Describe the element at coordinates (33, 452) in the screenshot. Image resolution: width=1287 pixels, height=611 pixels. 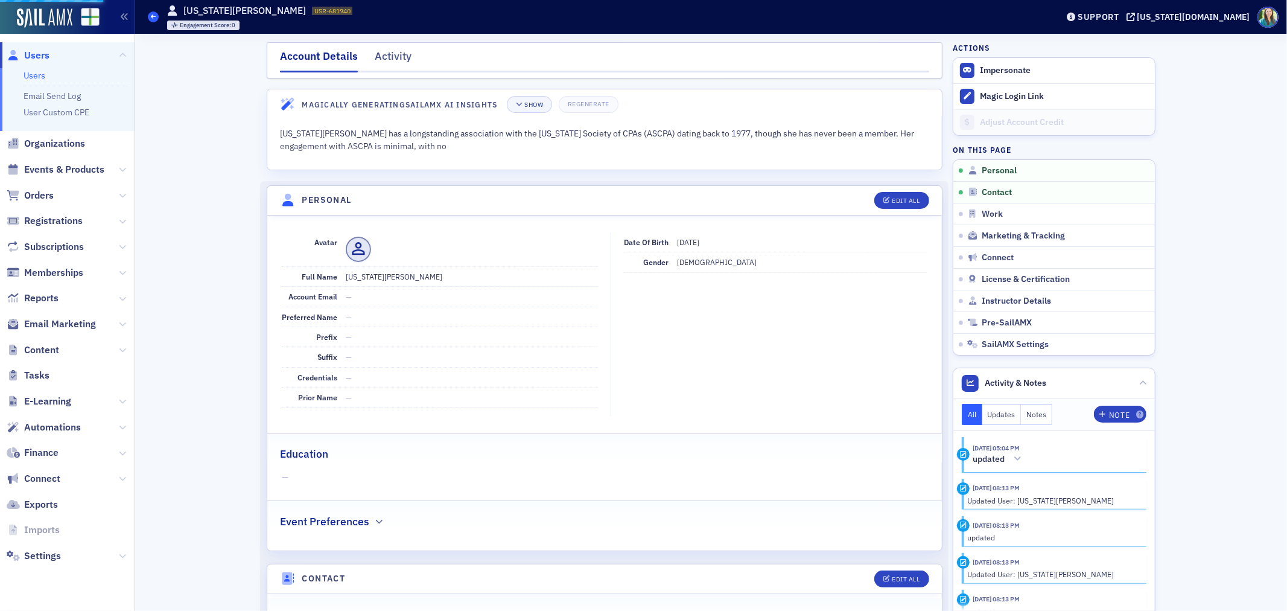
I see `a: Finance` at that location.